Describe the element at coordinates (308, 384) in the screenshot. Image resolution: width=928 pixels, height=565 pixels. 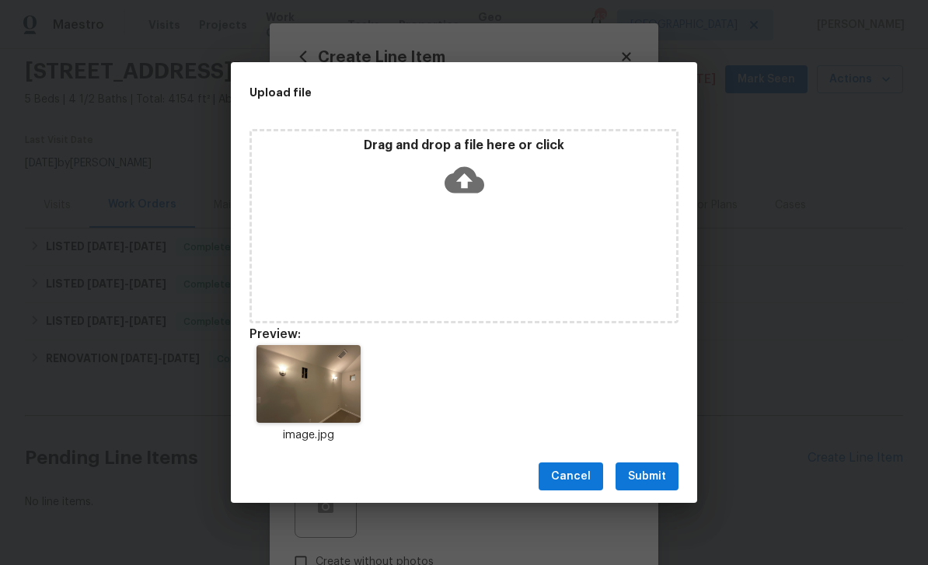
I see `img: 9k=` at that location.